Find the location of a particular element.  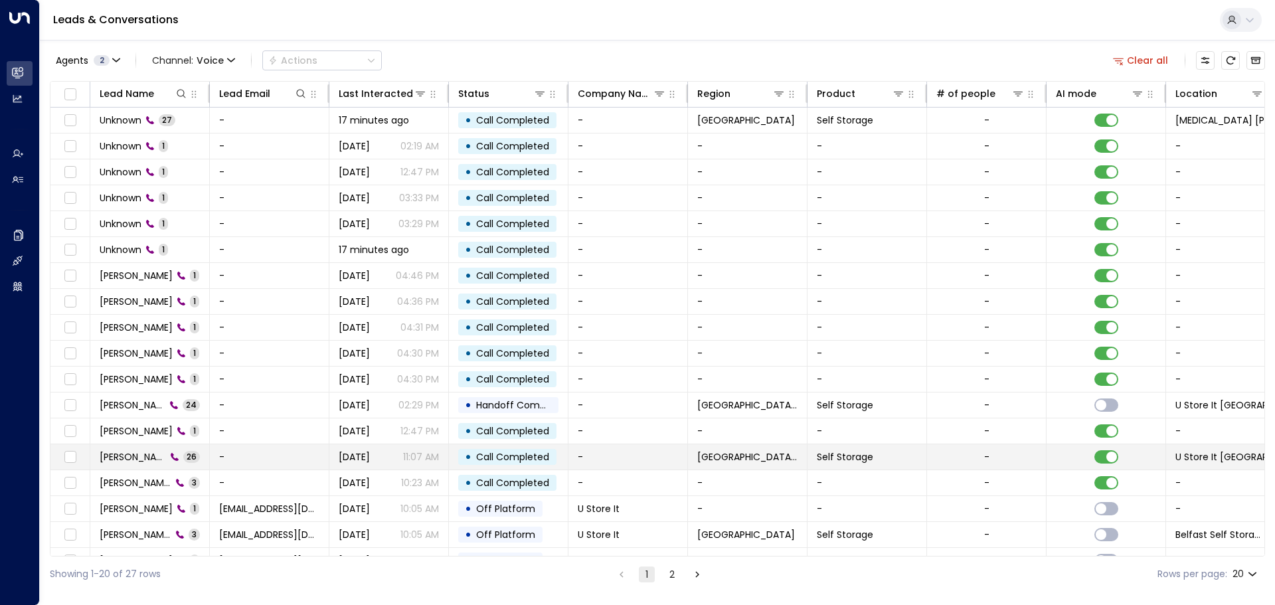

span: Belfast is located at coordinates (746, 120).